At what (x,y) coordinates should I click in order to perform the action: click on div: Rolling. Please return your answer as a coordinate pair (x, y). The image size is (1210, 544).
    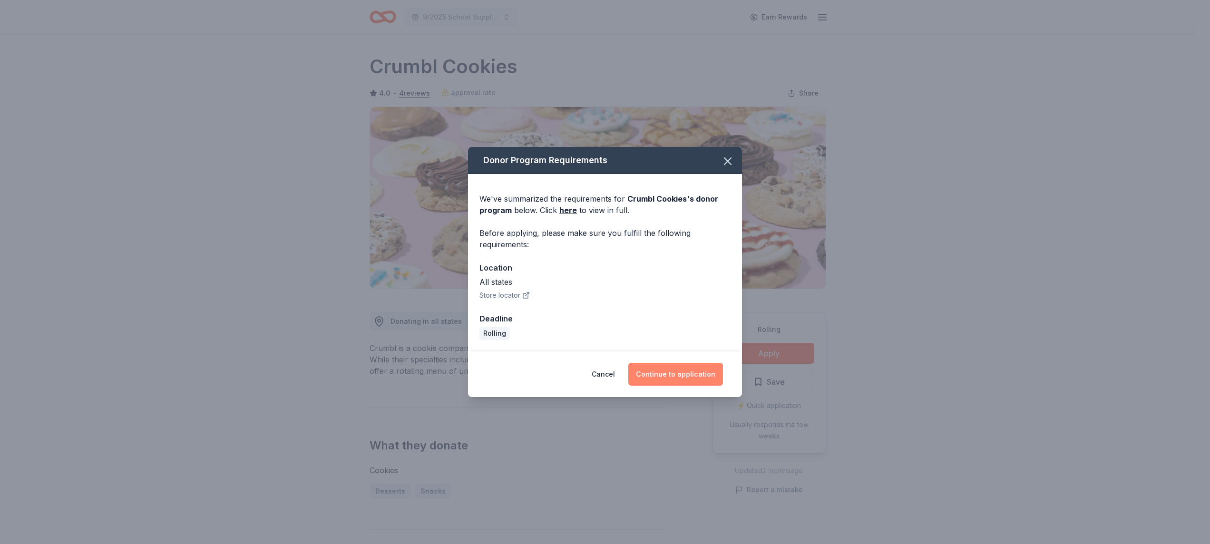
    Looking at the image, I should click on (494, 333).